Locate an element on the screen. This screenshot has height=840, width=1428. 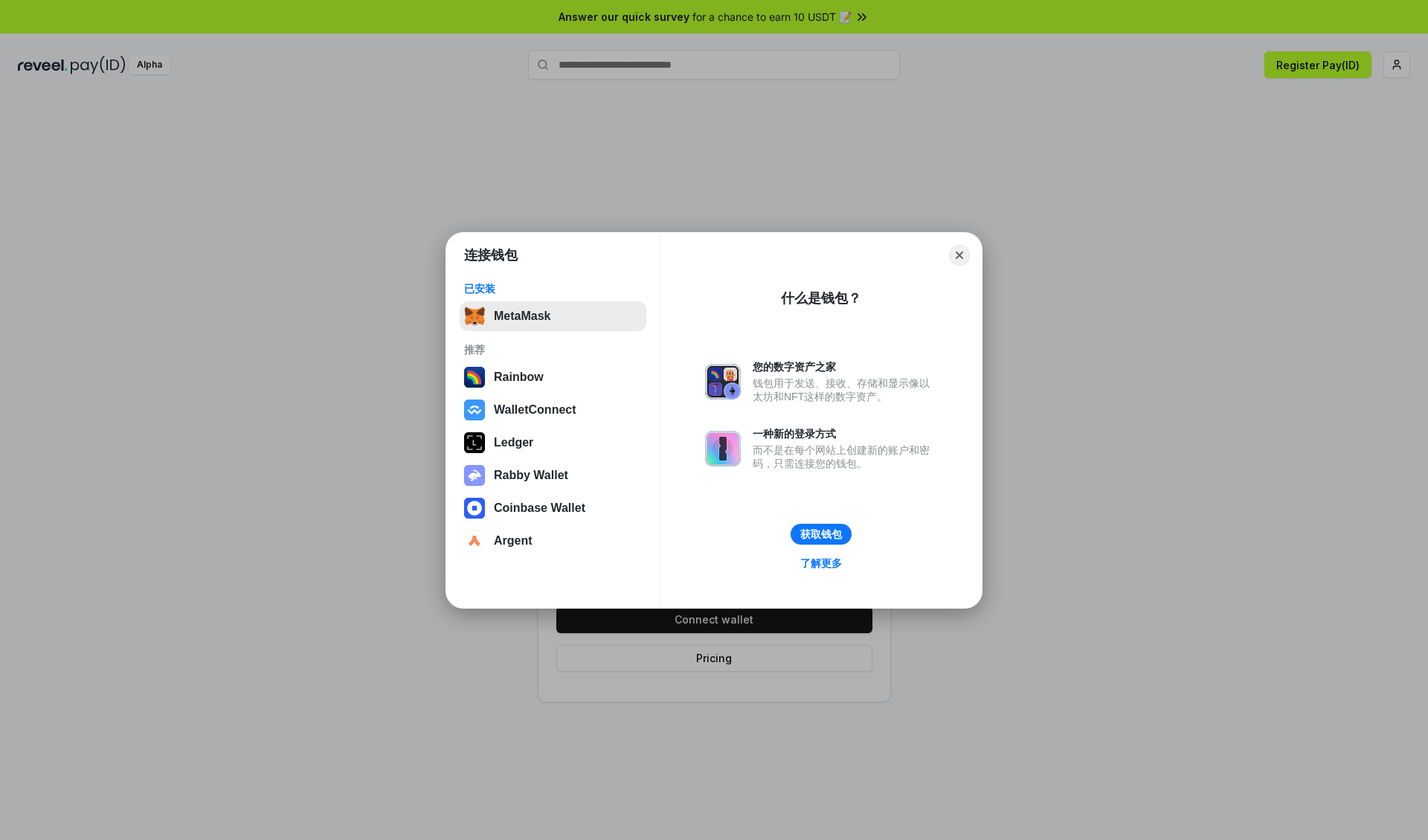
img: svg+xml,%3Csvg%20width%3D%22120%22%20height%3D%22120%22%20viewBox%3D%220%200%20120%20120%22%20fil... is located at coordinates (474, 377).